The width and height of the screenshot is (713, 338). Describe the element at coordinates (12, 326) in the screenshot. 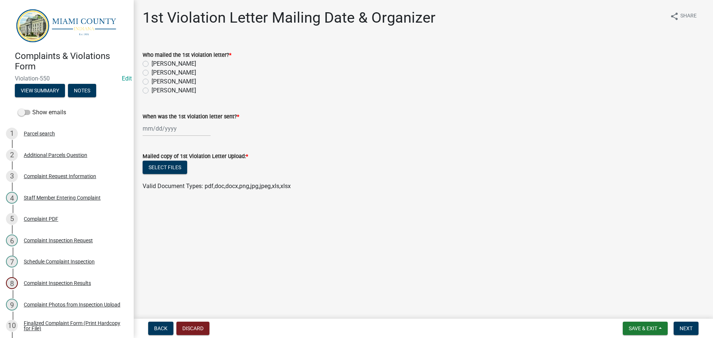

I see `div: 10` at that location.